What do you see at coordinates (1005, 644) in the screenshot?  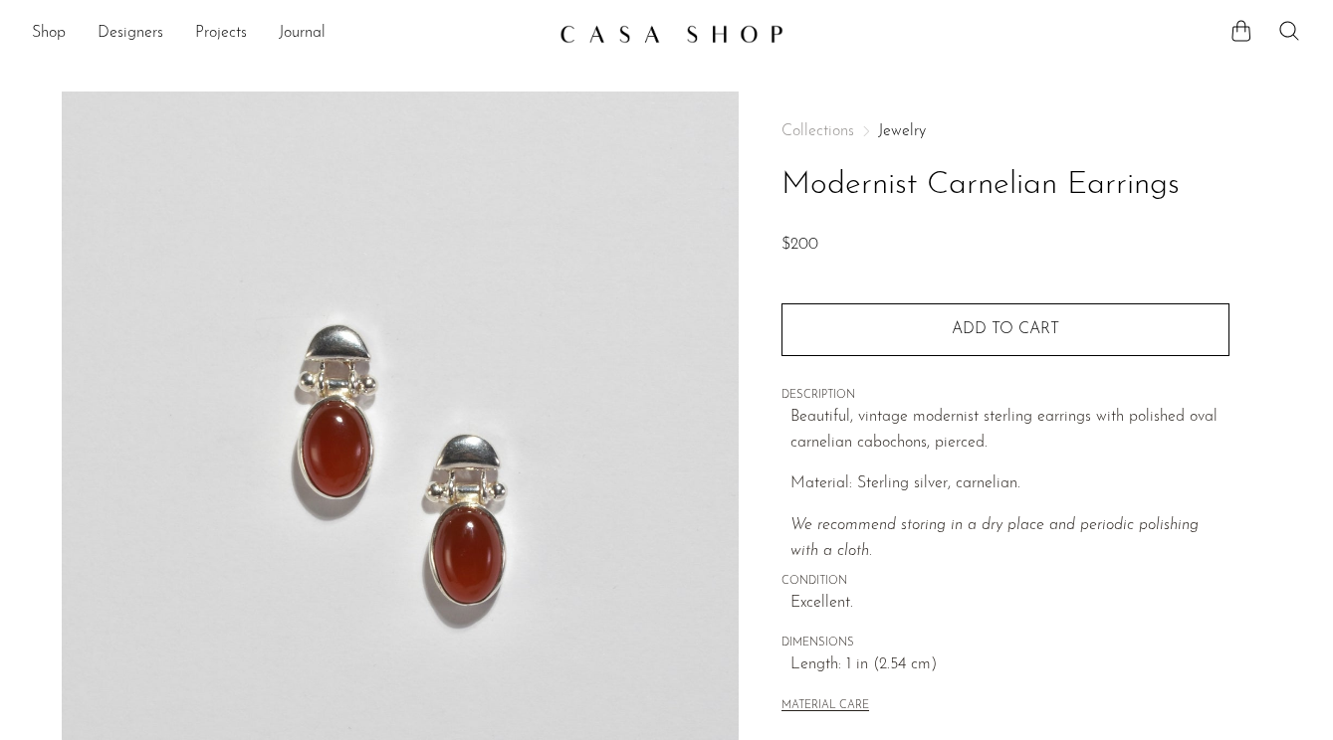 I see `span: DIMENSIONS` at bounding box center [1005, 644].